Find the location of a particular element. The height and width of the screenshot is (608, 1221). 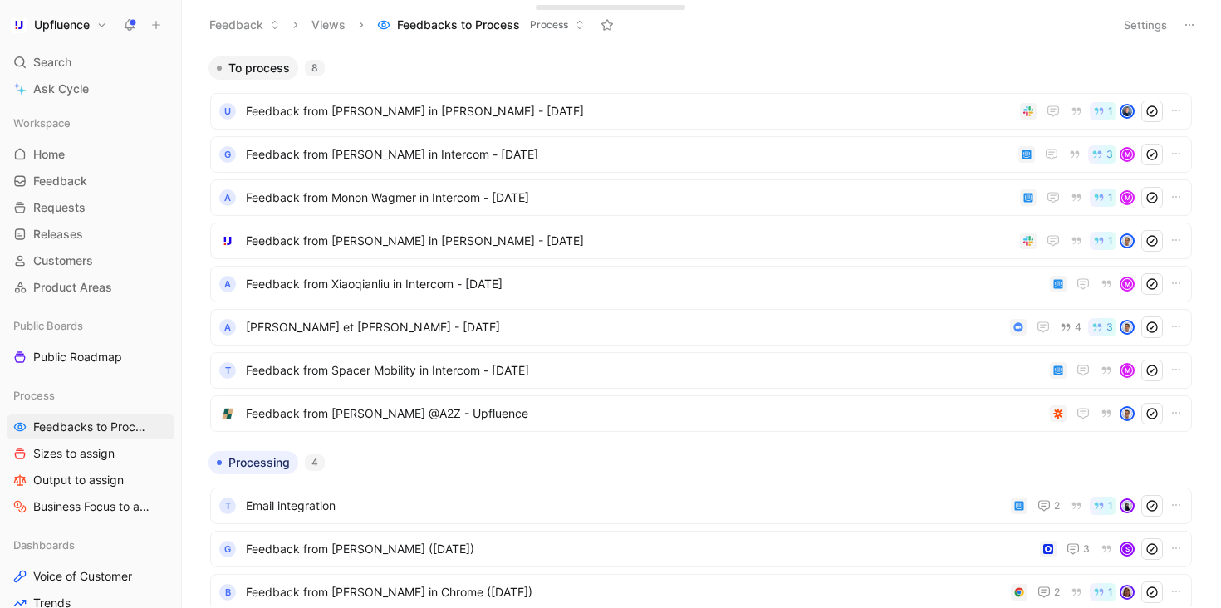

span: Ask Cycle is located at coordinates (61, 89).